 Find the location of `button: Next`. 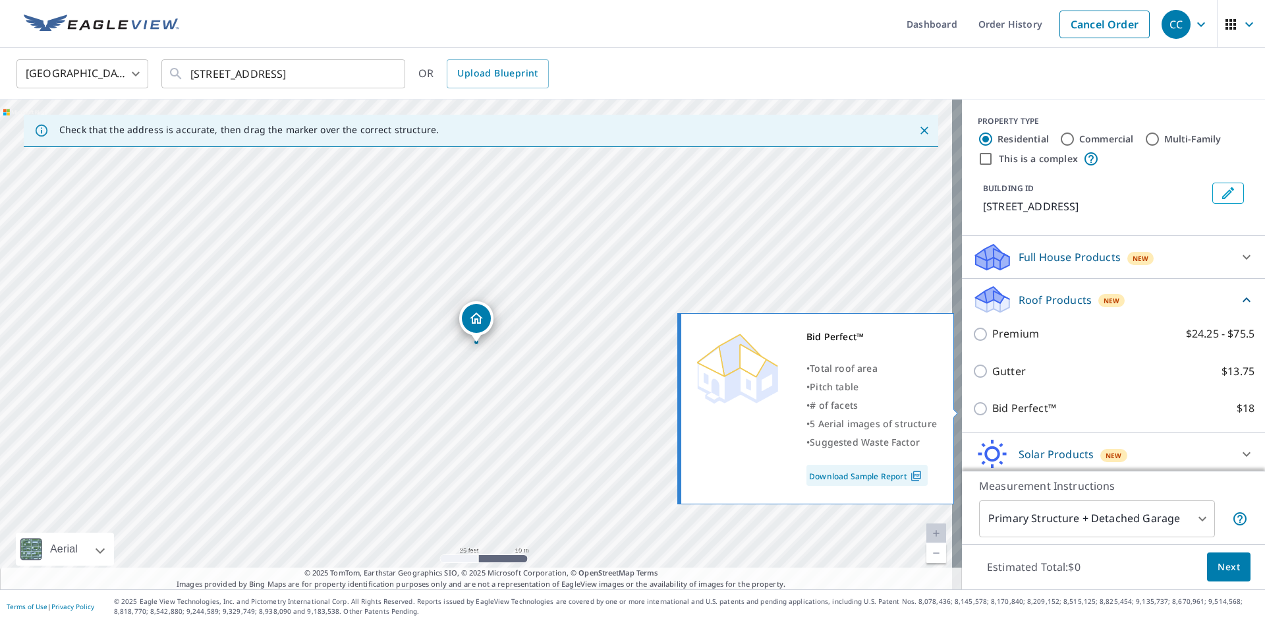

button: Next is located at coordinates (1229, 567).